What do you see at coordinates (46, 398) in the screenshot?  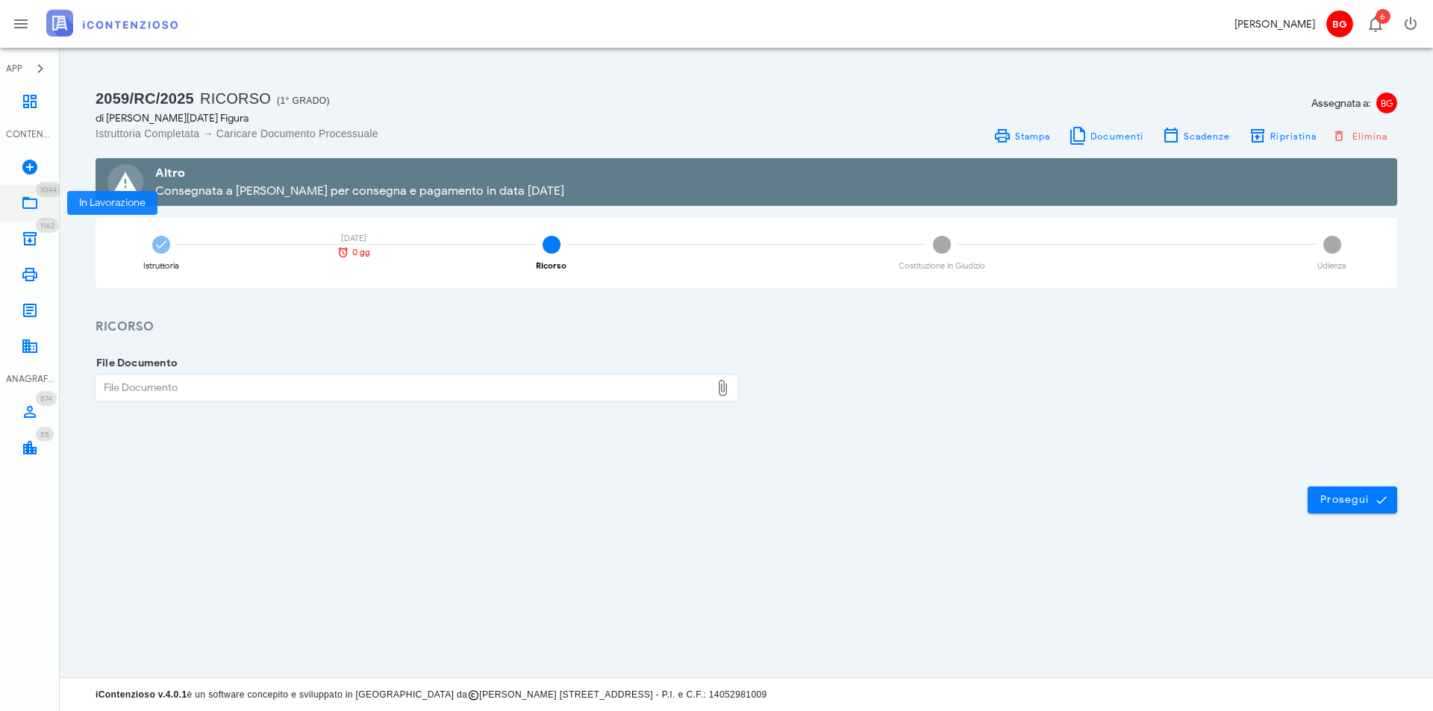 I see `span: 574` at bounding box center [46, 398].